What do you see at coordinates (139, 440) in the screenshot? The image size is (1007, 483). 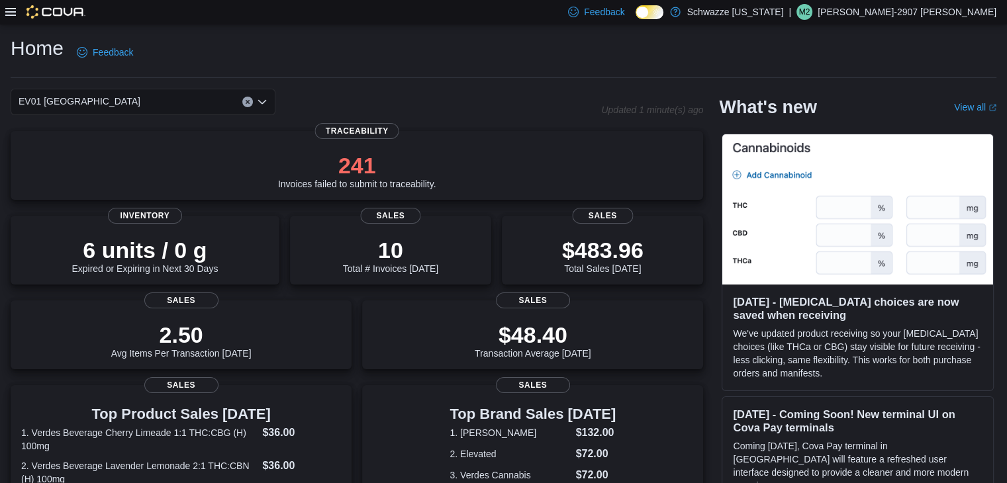 I see `dt: 1. Verdes Beverage Cherry Limeade 1:1 THC:CBG (H) 100mg` at bounding box center [139, 440].